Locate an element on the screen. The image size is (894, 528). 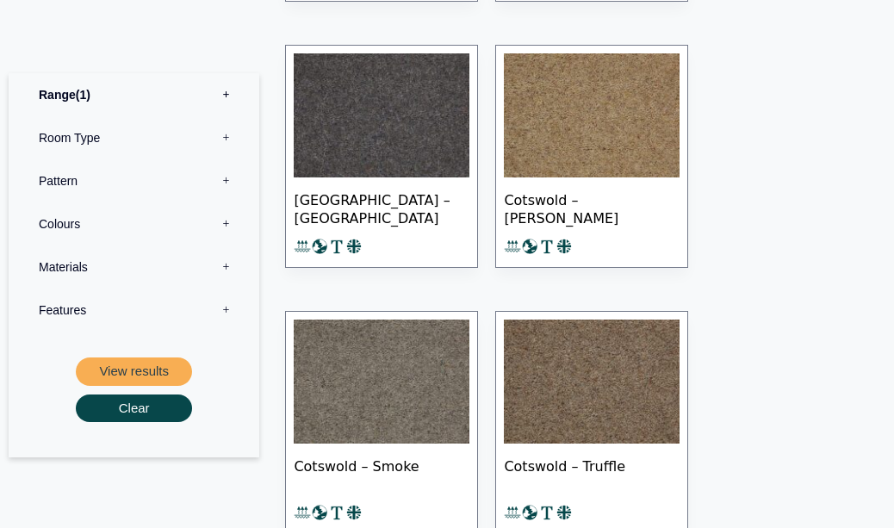
label: Room Type is located at coordinates (133, 138).